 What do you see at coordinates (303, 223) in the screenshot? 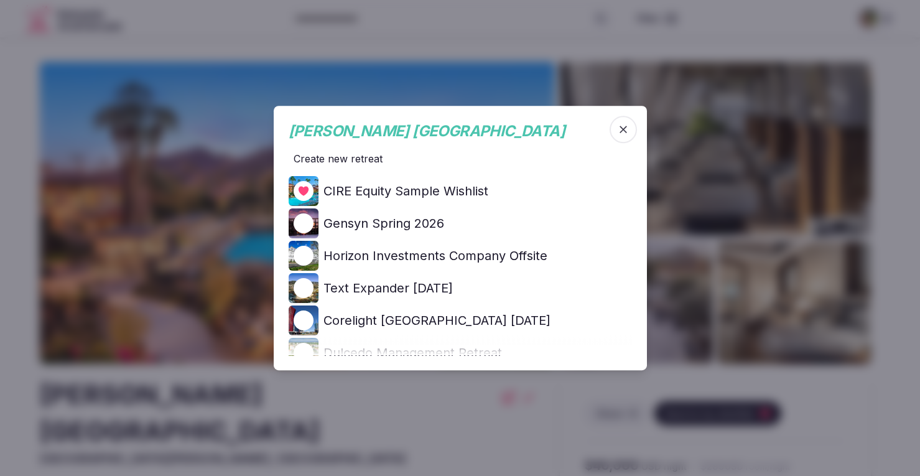
I see `img: Top retreat image for the retreat: Gensyn Spring 2026` at bounding box center [303, 223].